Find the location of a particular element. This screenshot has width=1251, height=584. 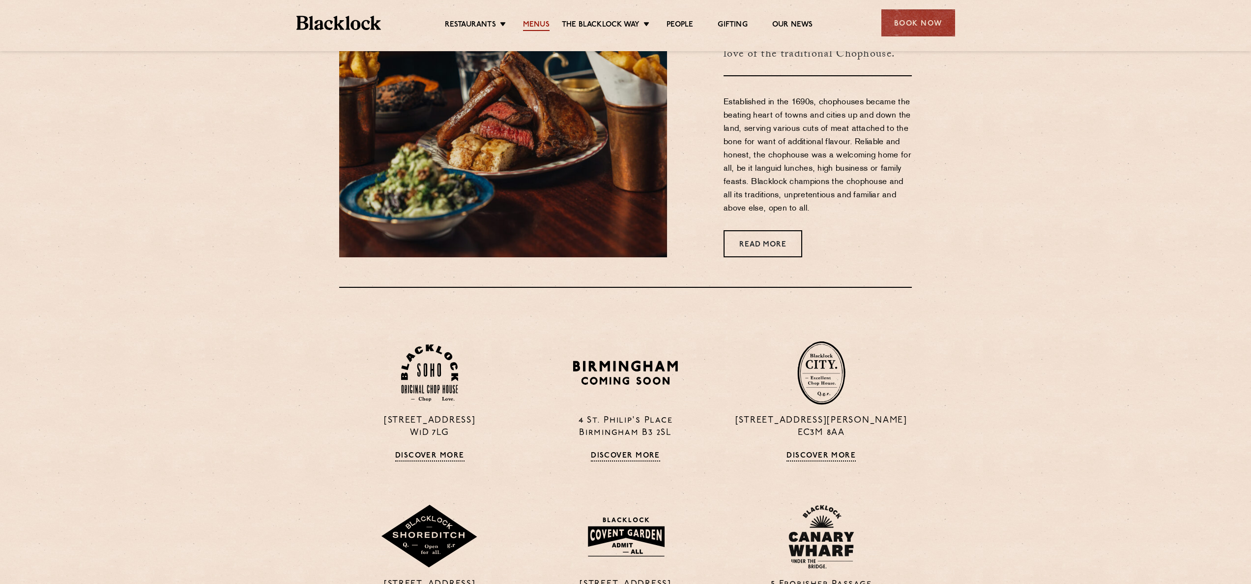

a: People is located at coordinates (680, 26).